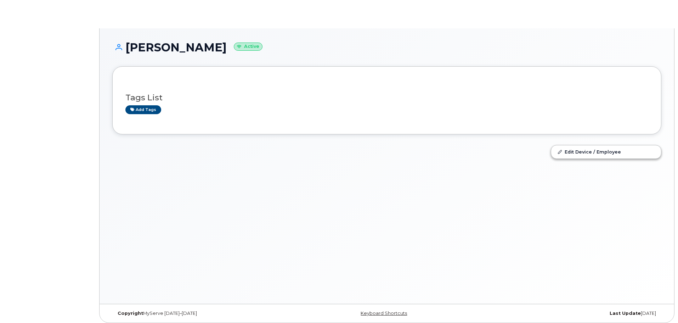 Image resolution: width=678 pixels, height=323 pixels. I want to click on a: Edit Device / Employee, so click(606, 152).